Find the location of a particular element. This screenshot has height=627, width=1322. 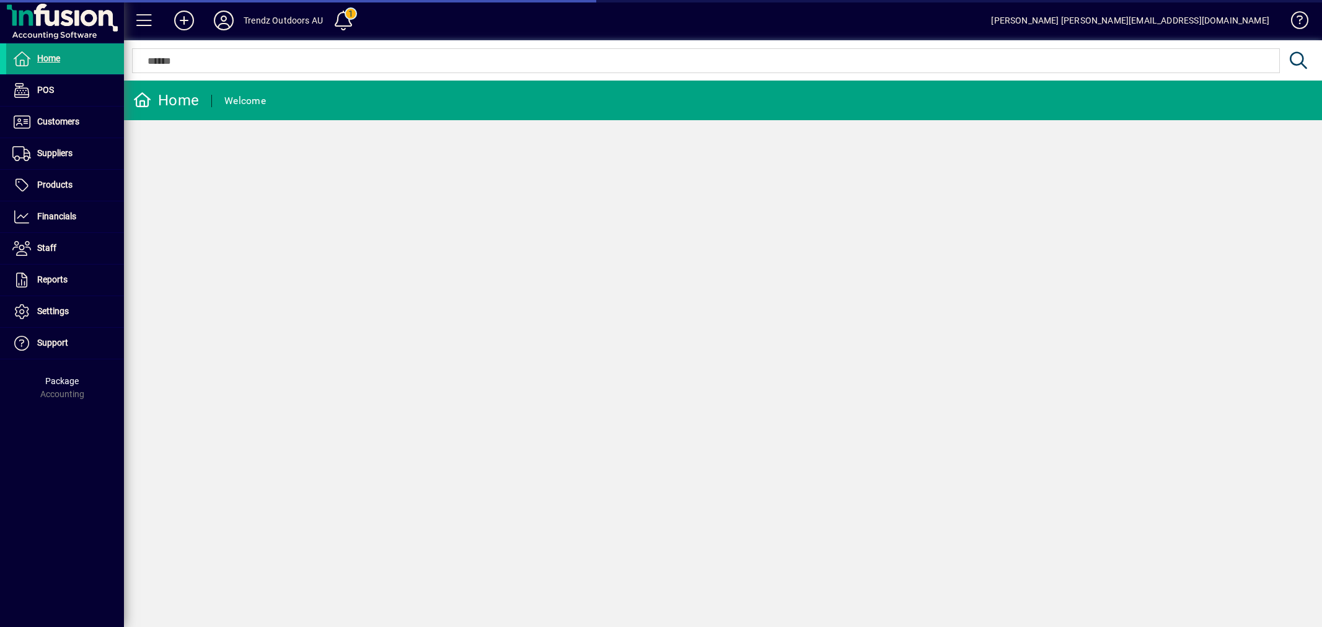

a: Settings is located at coordinates (65, 312).